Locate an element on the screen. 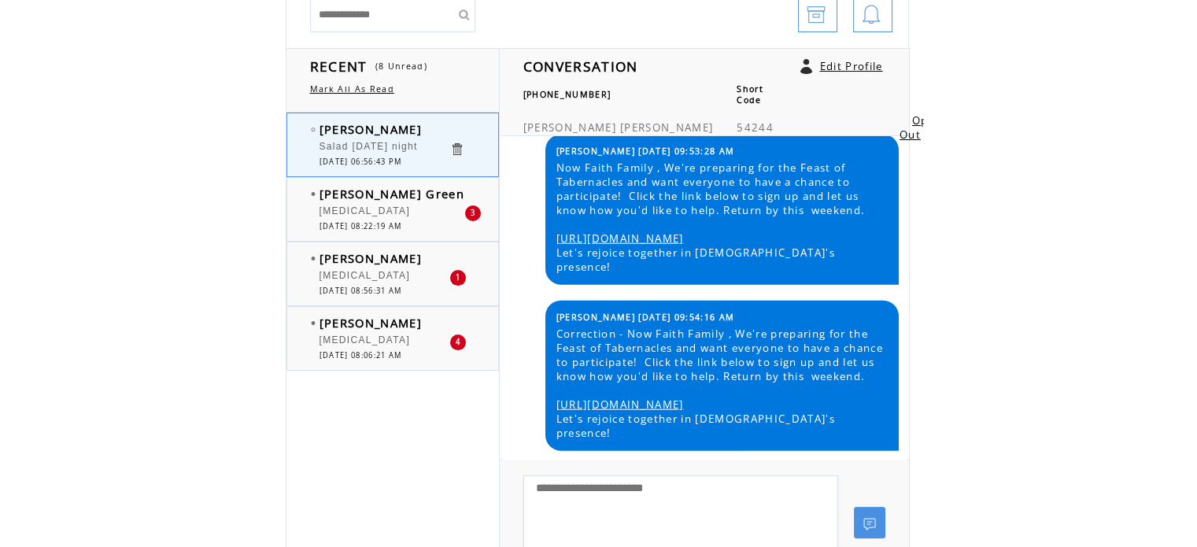  span: Correction - Now Faith Family , We're preparing for the Feast of Tabernacles and want everyone to... is located at coordinates (722, 383).